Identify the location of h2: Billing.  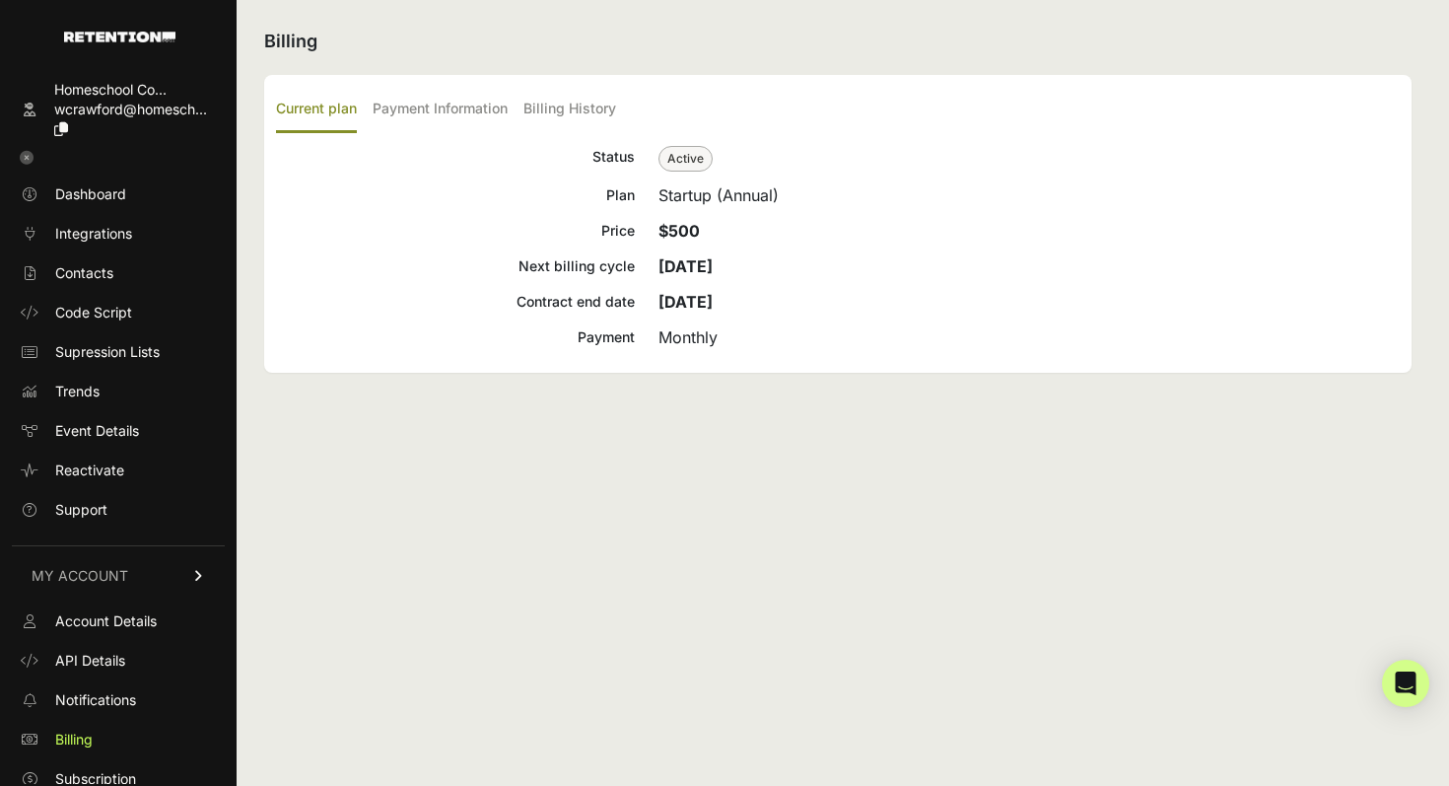
(838, 41).